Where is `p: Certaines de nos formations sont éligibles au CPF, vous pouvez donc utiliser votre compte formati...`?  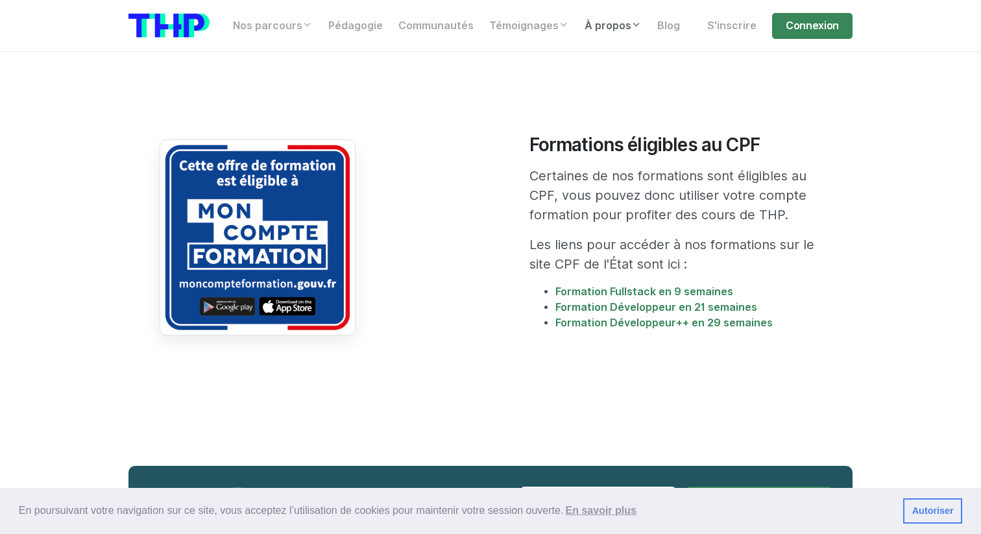 p: Certaines de nos formations sont éligibles au CPF, vous pouvez donc utiliser votre compte formati... is located at coordinates (676, 195).